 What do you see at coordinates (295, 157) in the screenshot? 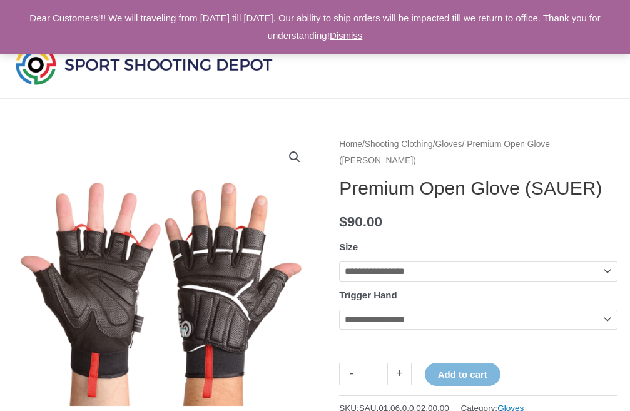
I see `a: View full-screen image gallery` at bounding box center [295, 157].